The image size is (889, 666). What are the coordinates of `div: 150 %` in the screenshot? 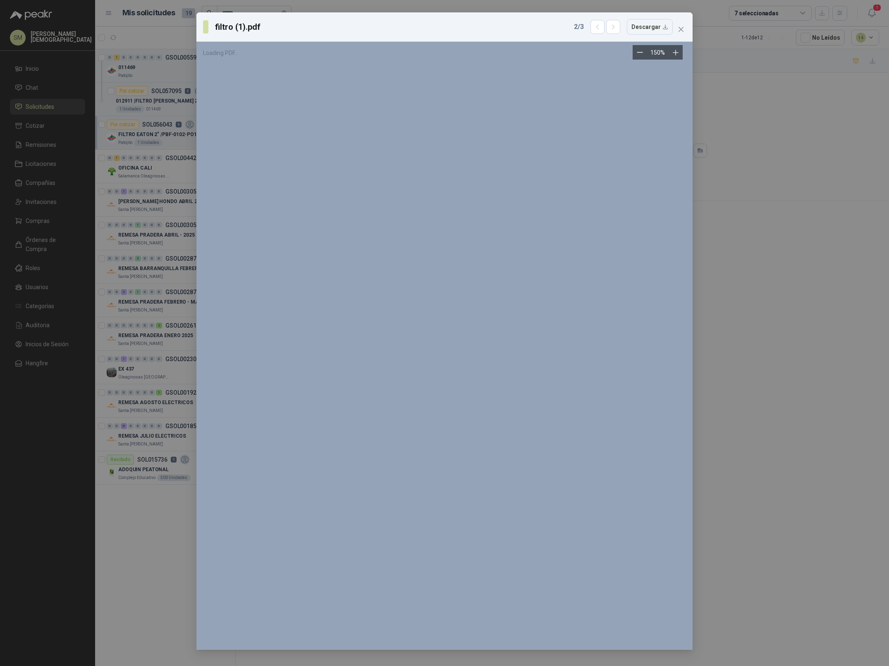 It's located at (658, 53).